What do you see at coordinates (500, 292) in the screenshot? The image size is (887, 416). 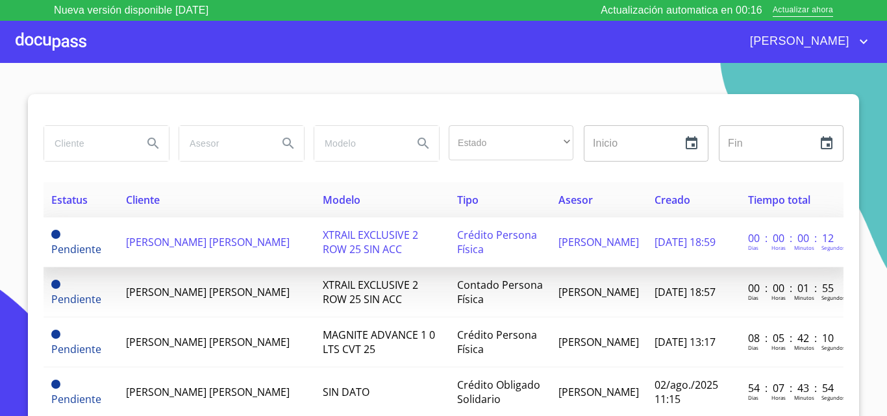 I see `span: Contado Persona Física` at bounding box center [500, 292].